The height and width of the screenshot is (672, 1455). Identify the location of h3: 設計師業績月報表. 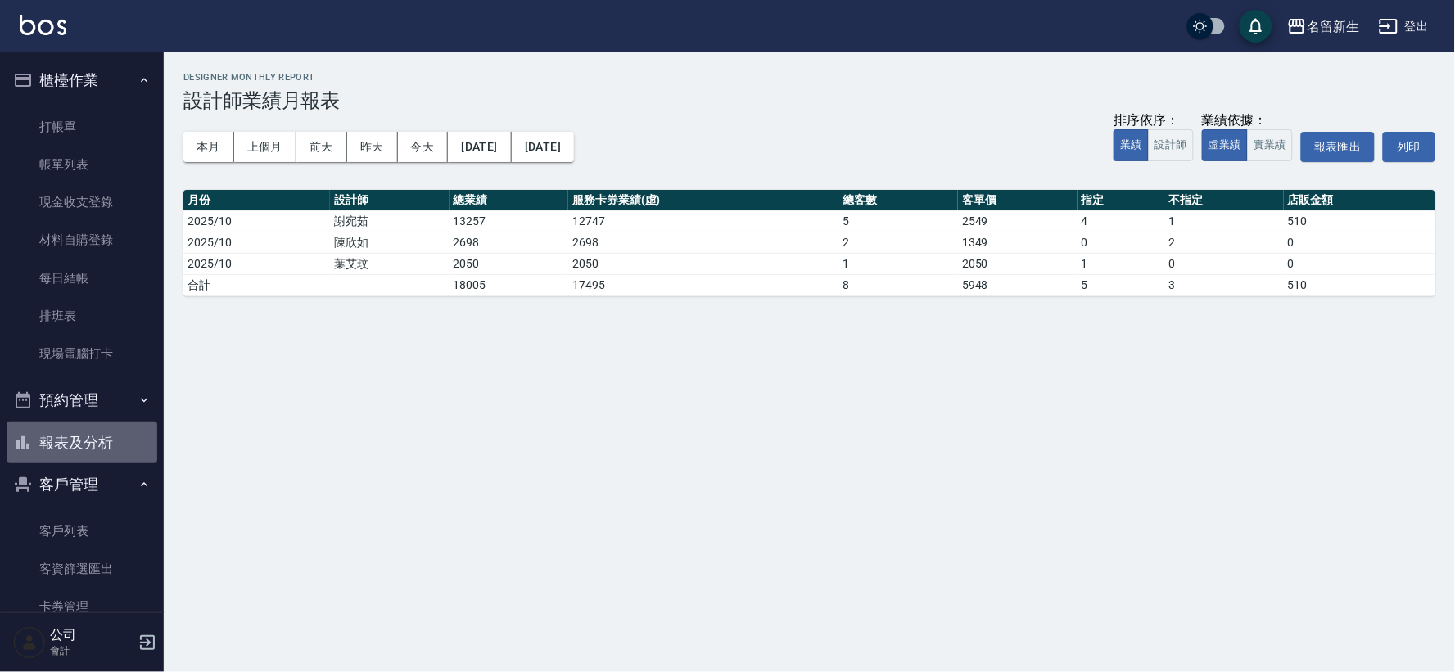
(809, 101).